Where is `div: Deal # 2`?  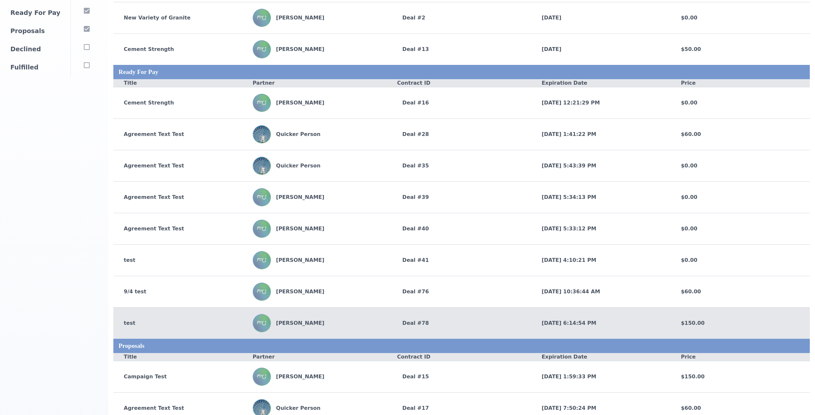 div: Deal # 2 is located at coordinates (462, 18).